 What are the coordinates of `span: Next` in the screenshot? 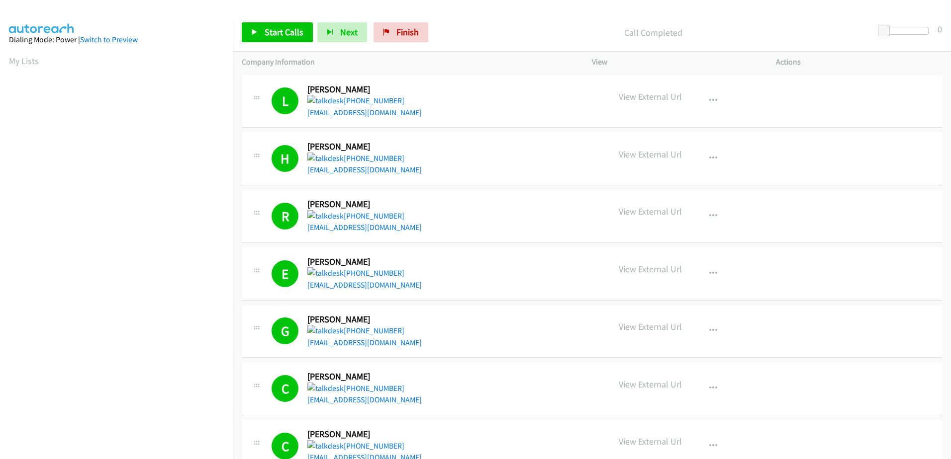 It's located at (349, 32).